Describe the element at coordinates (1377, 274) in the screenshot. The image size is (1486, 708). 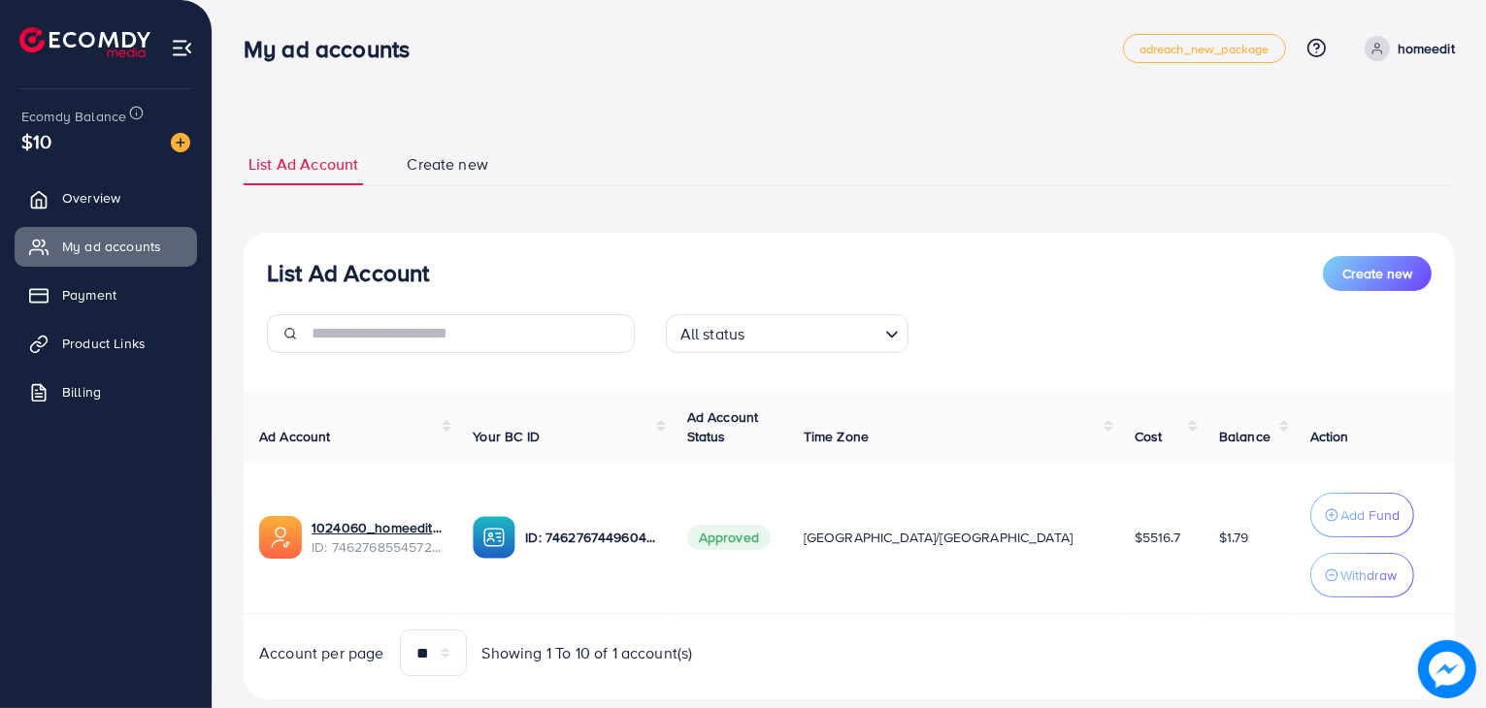
I see `button: Create new` at that location.